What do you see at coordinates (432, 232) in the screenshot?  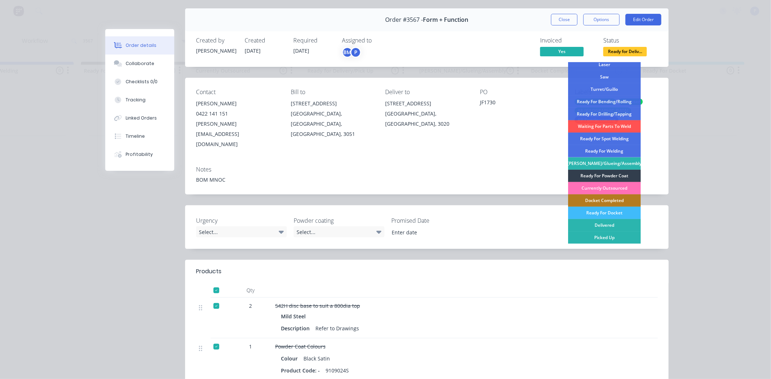 I see `input: Enter date` at bounding box center [432, 232].